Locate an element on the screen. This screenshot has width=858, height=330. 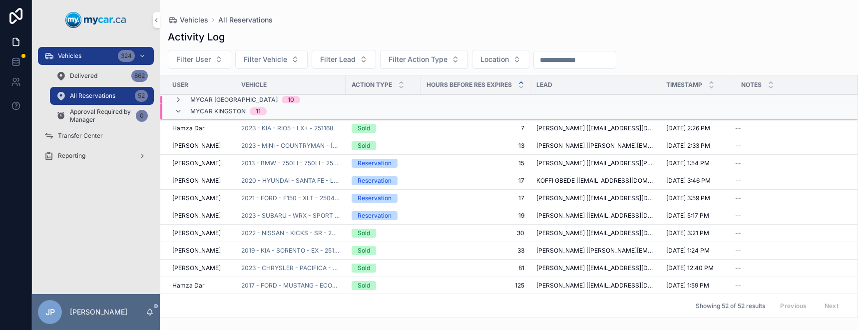
a: Transfer Center is located at coordinates (96, 136).